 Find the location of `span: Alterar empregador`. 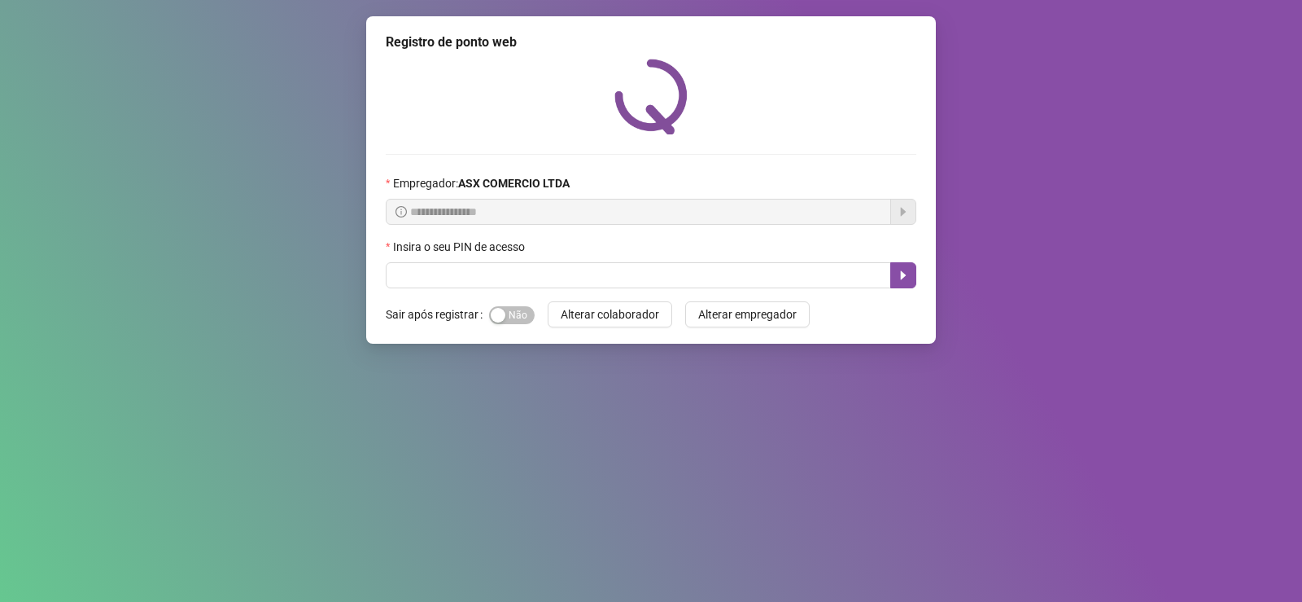

span: Alterar empregador is located at coordinates (747, 314).